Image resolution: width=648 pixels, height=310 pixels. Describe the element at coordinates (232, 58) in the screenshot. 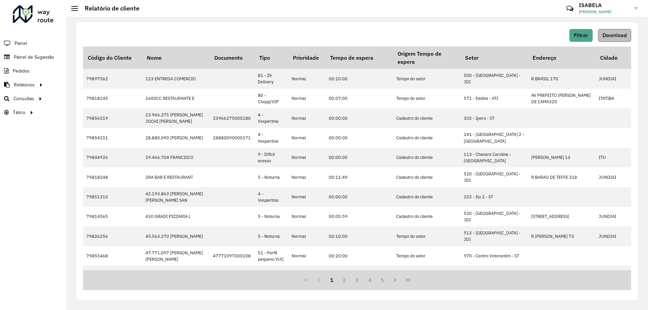

I see `th: Documento` at that location.